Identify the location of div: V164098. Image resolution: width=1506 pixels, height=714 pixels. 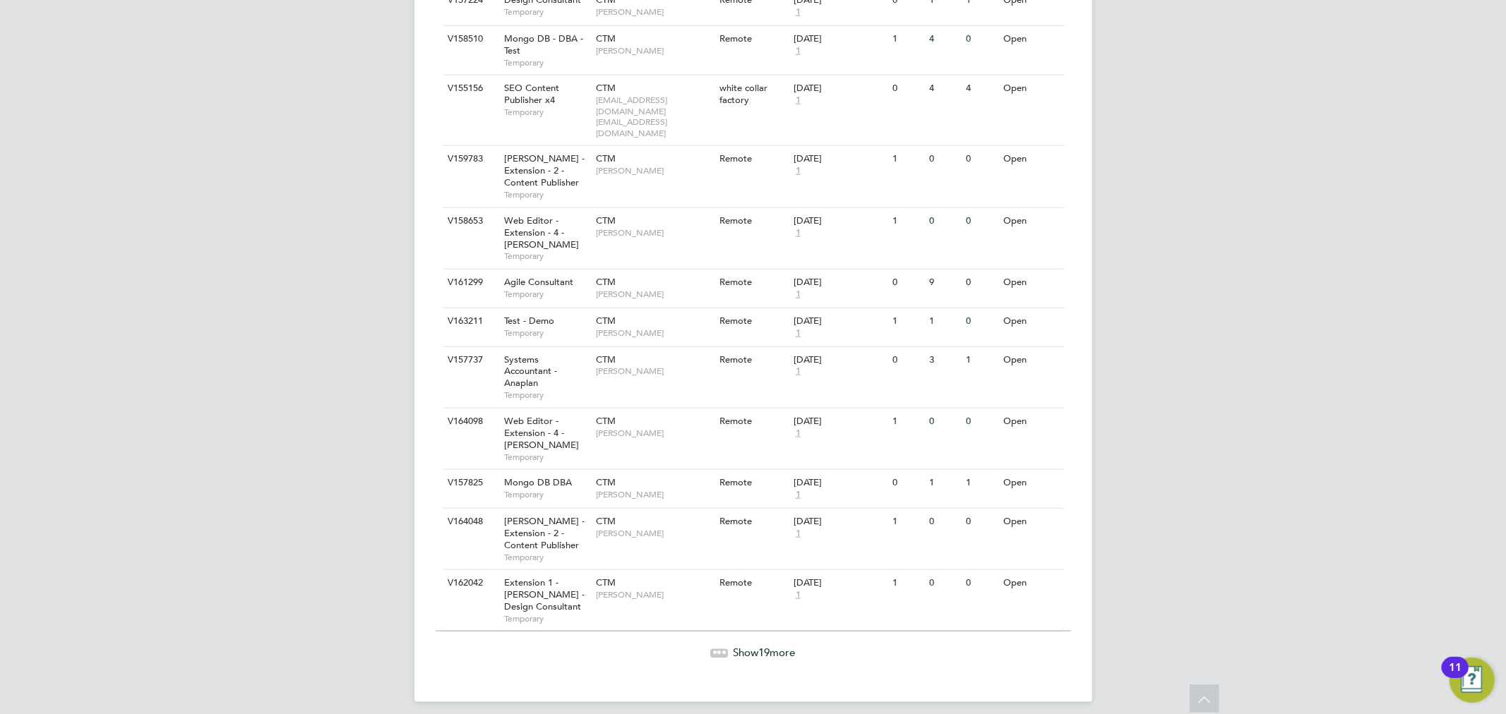
(469, 421).